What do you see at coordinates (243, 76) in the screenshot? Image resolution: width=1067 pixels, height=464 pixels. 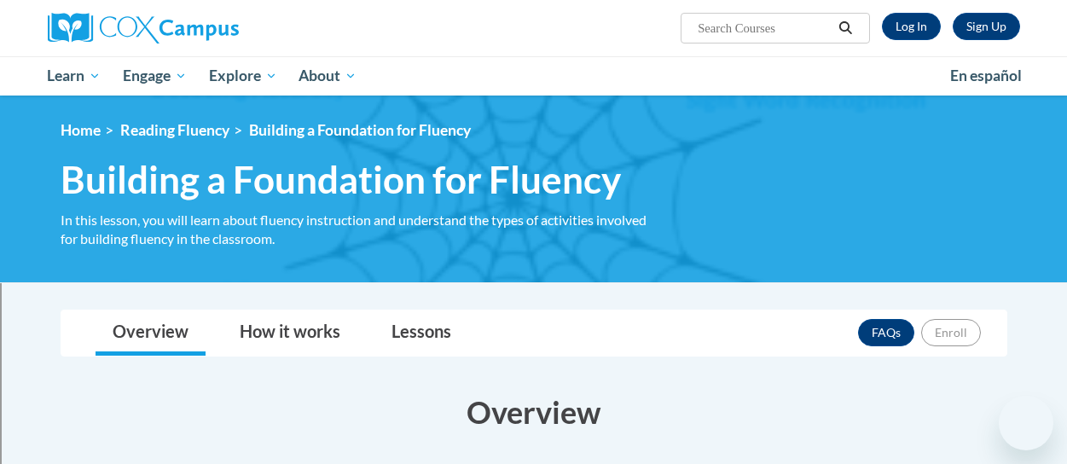 I see `span: Explore` at bounding box center [243, 76].